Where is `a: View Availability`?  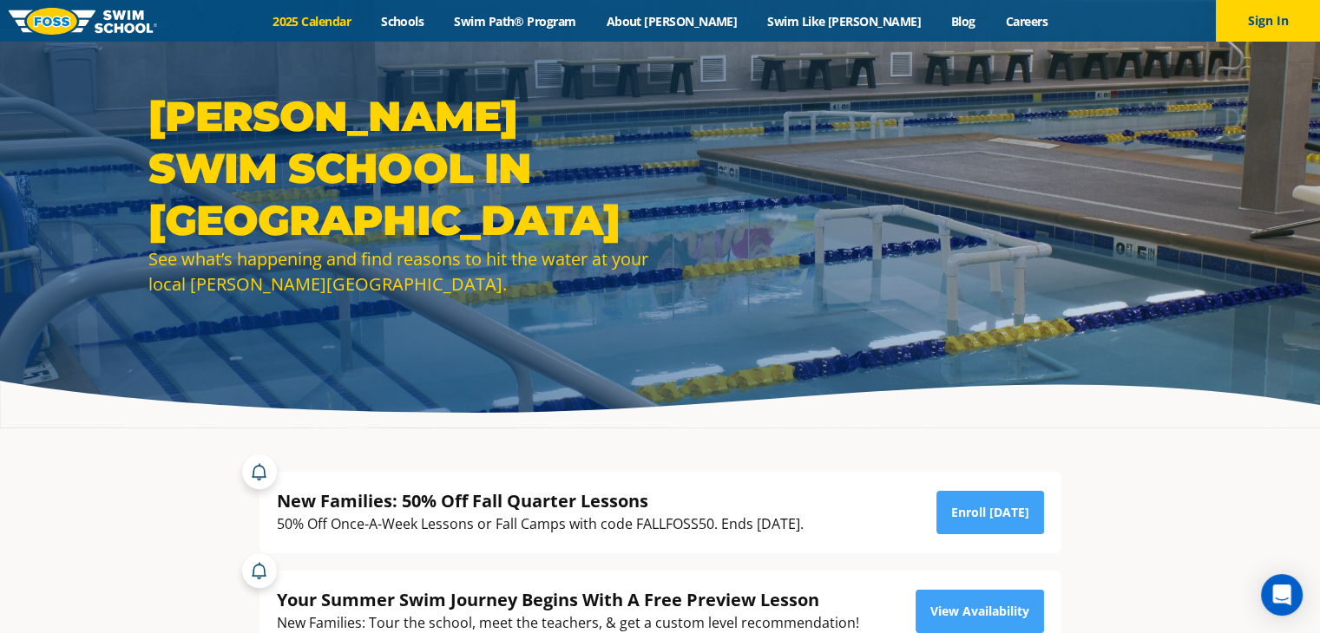 a: View Availability is located at coordinates (979, 612).